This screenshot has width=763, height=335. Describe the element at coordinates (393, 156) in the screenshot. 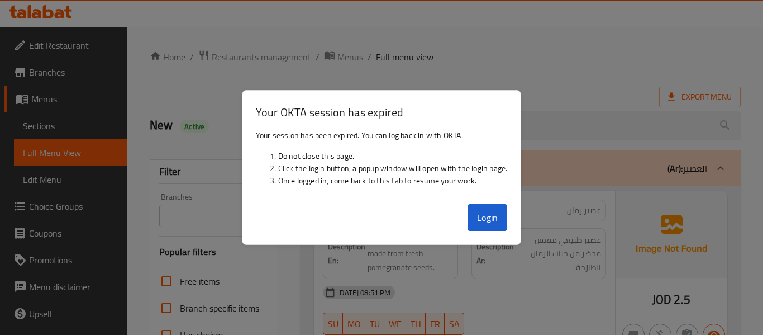

I see `li: Do not close this page.` at that location.